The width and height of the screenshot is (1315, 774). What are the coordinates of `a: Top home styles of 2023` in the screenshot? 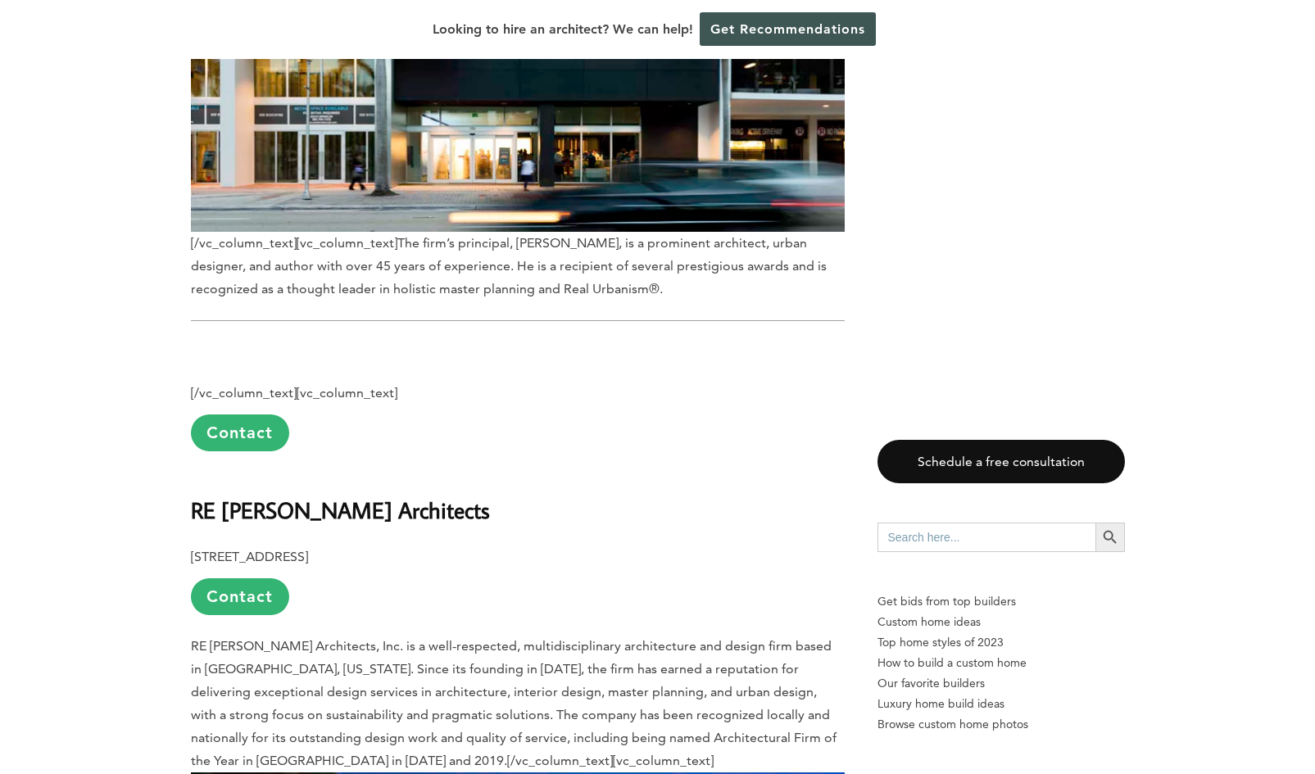 It's located at (1001, 643).